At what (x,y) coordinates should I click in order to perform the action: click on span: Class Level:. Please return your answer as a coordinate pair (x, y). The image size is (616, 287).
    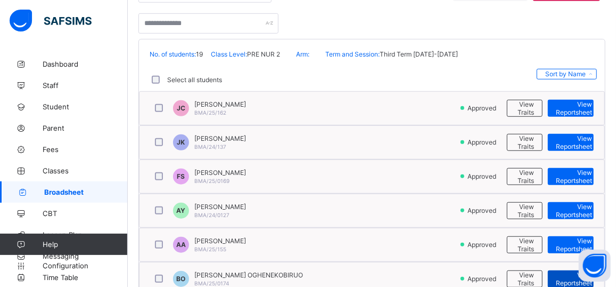
    Looking at the image, I should click on (229, 54).